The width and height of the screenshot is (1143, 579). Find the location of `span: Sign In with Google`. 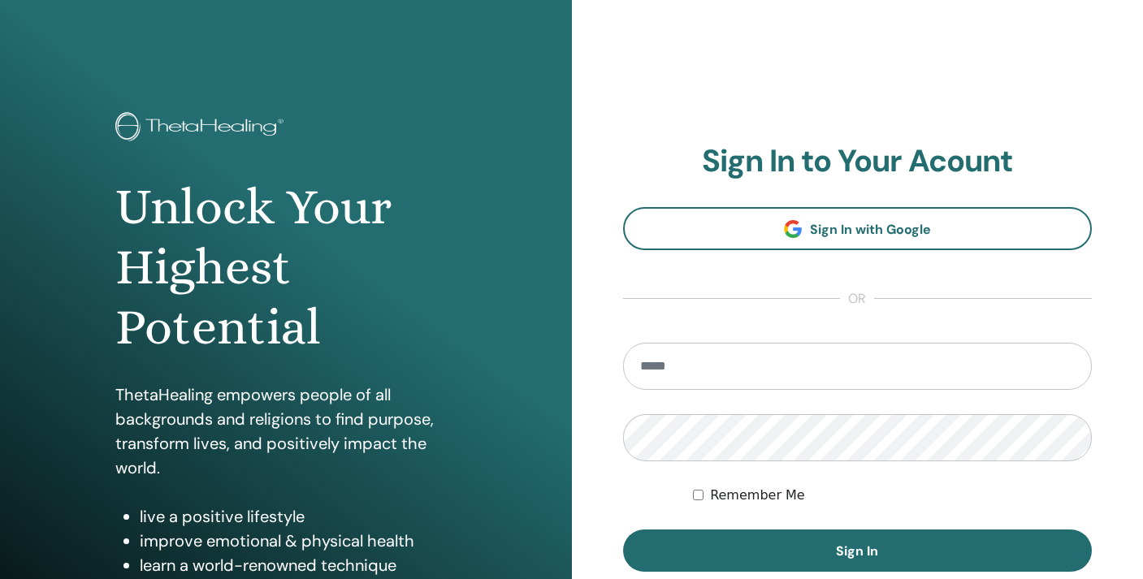

span: Sign In with Google is located at coordinates (870, 229).